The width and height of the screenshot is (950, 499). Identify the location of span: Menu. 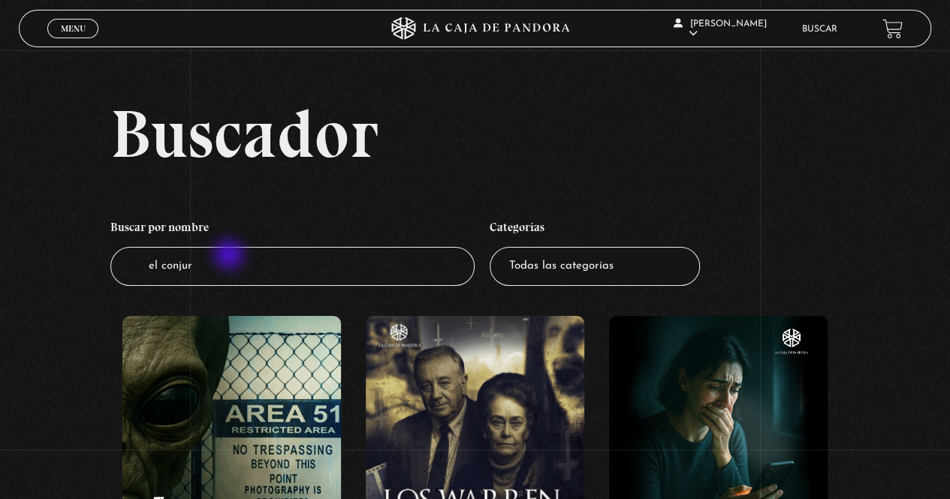
(73, 29).